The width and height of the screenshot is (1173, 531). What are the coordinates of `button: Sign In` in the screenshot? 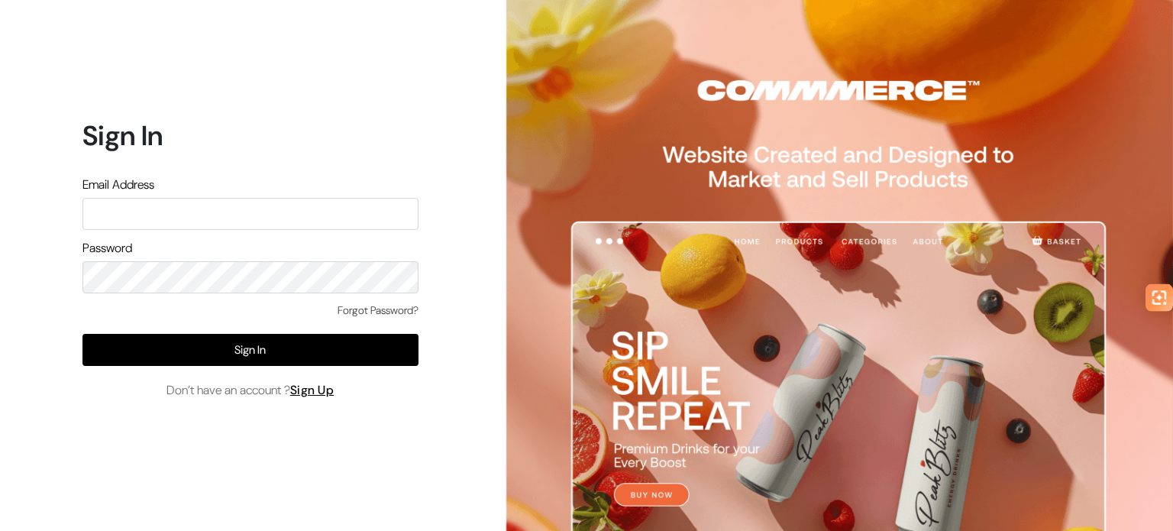 It's located at (250, 350).